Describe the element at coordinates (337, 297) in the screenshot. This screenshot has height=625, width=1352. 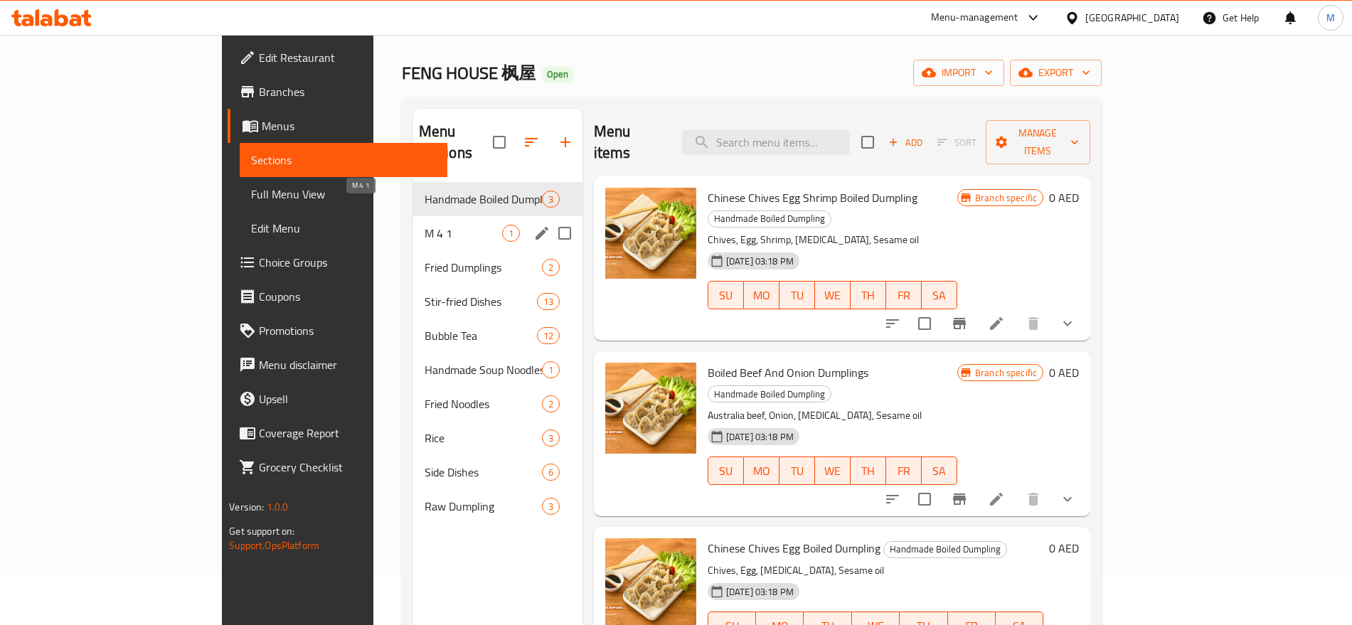
I see `a: Coupons` at that location.